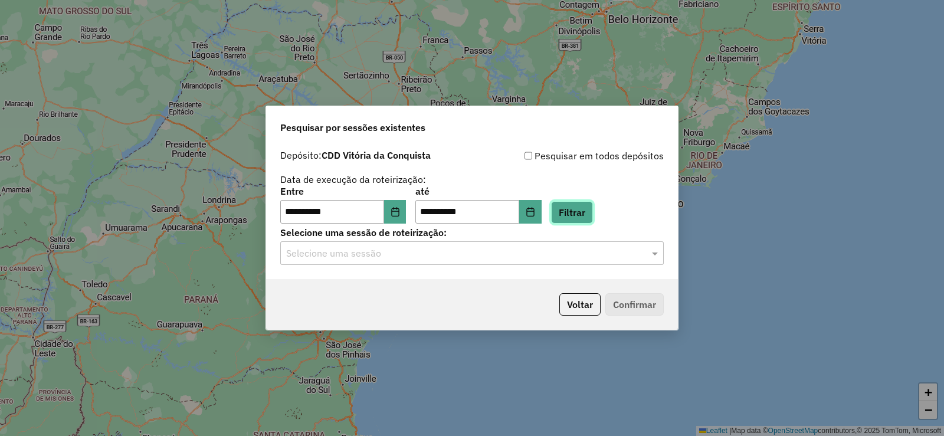 This screenshot has height=436, width=944. What do you see at coordinates (343, 191) in the screenshot?
I see `label: Entre` at bounding box center [343, 191].